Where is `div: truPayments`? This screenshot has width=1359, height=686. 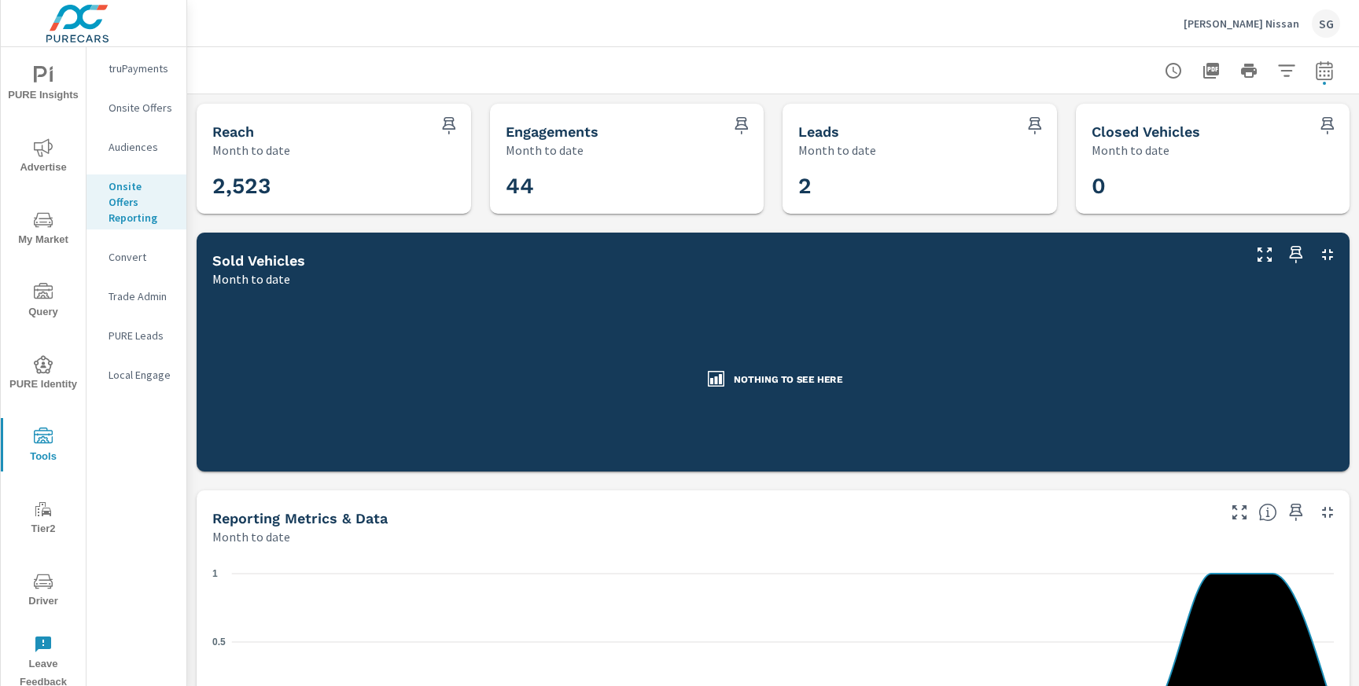 div: truPayments is located at coordinates (136, 68).